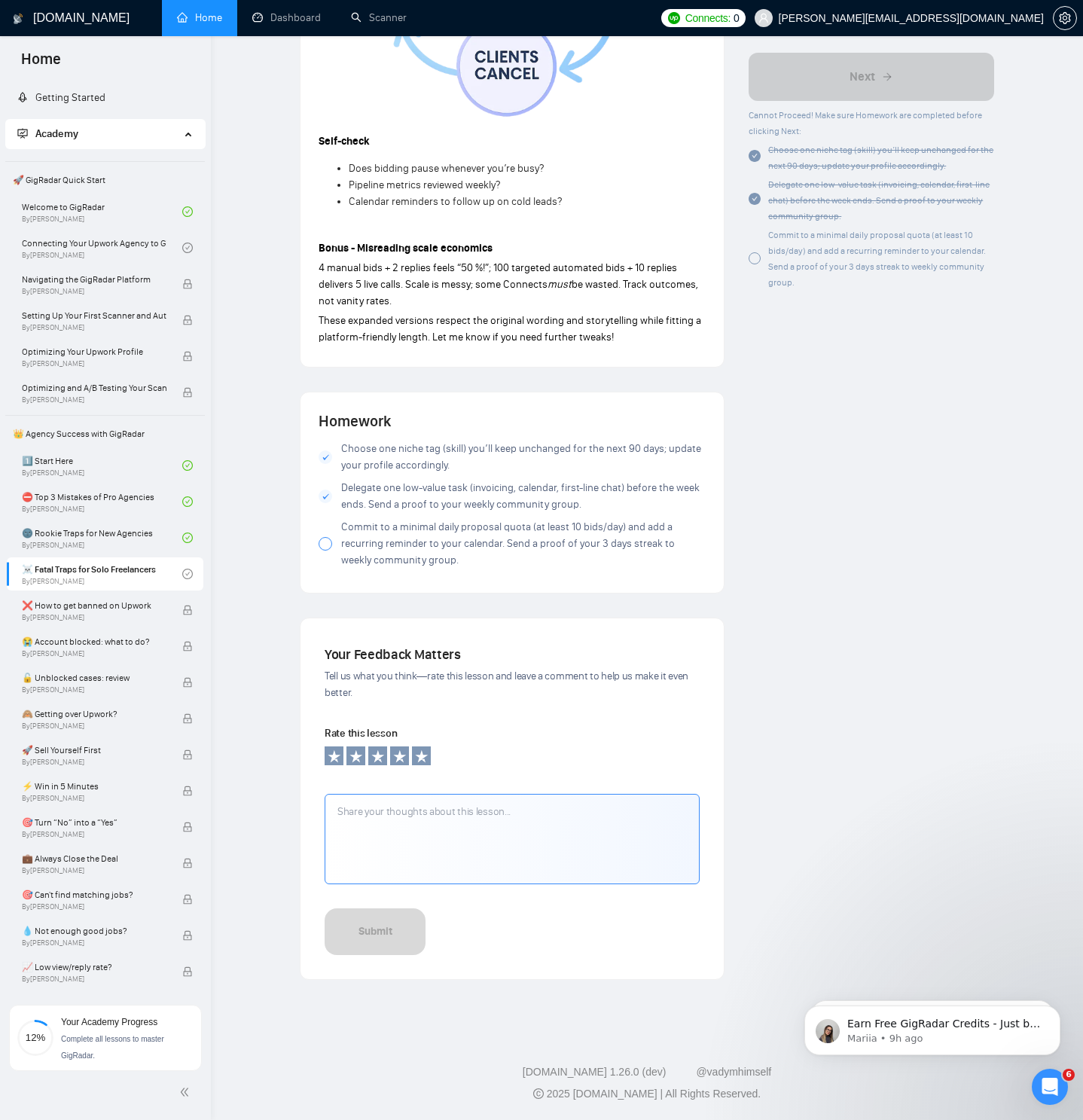 Image resolution: width=1083 pixels, height=1120 pixels. I want to click on p: Earn Free GigRadar Credits - Just by Sharing Your Story! 💬 Want more credits for sending proposal..., so click(163, 50).